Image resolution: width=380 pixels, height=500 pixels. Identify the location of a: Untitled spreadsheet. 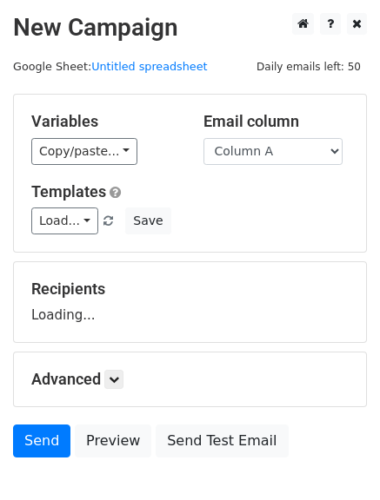
(149, 66).